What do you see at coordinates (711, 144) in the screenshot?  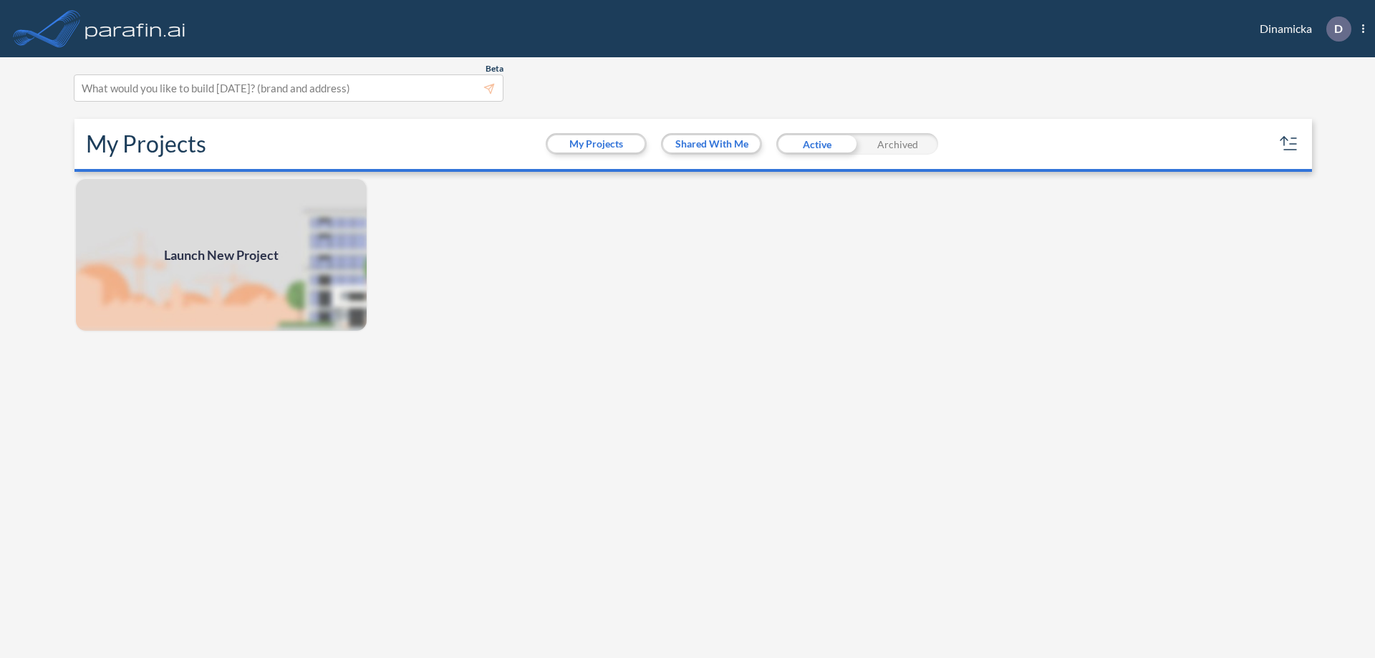 I see `button: Shared With Me` at bounding box center [711, 144].